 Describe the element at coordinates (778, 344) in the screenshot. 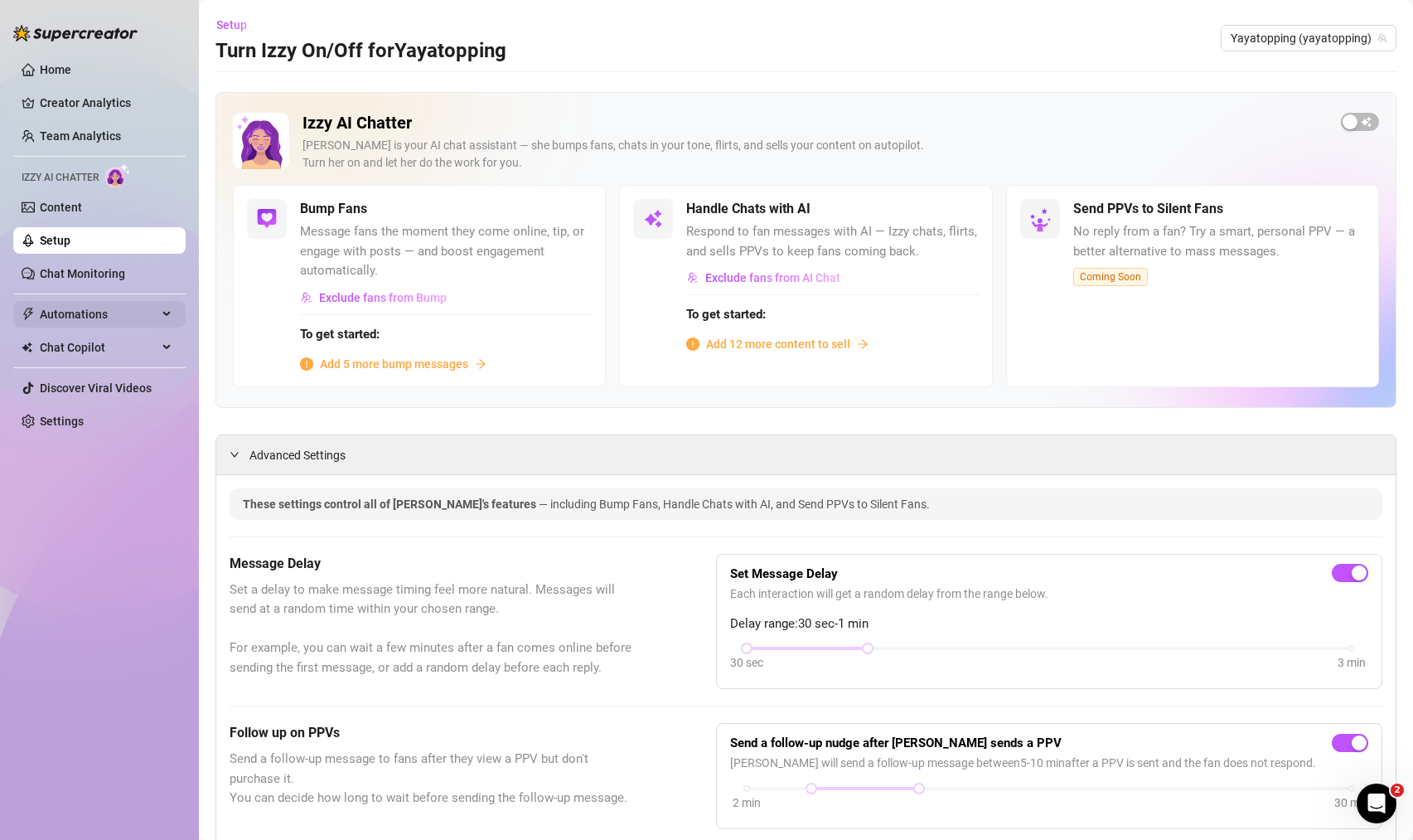

I see `span: Add 12 more content to sell` at that location.